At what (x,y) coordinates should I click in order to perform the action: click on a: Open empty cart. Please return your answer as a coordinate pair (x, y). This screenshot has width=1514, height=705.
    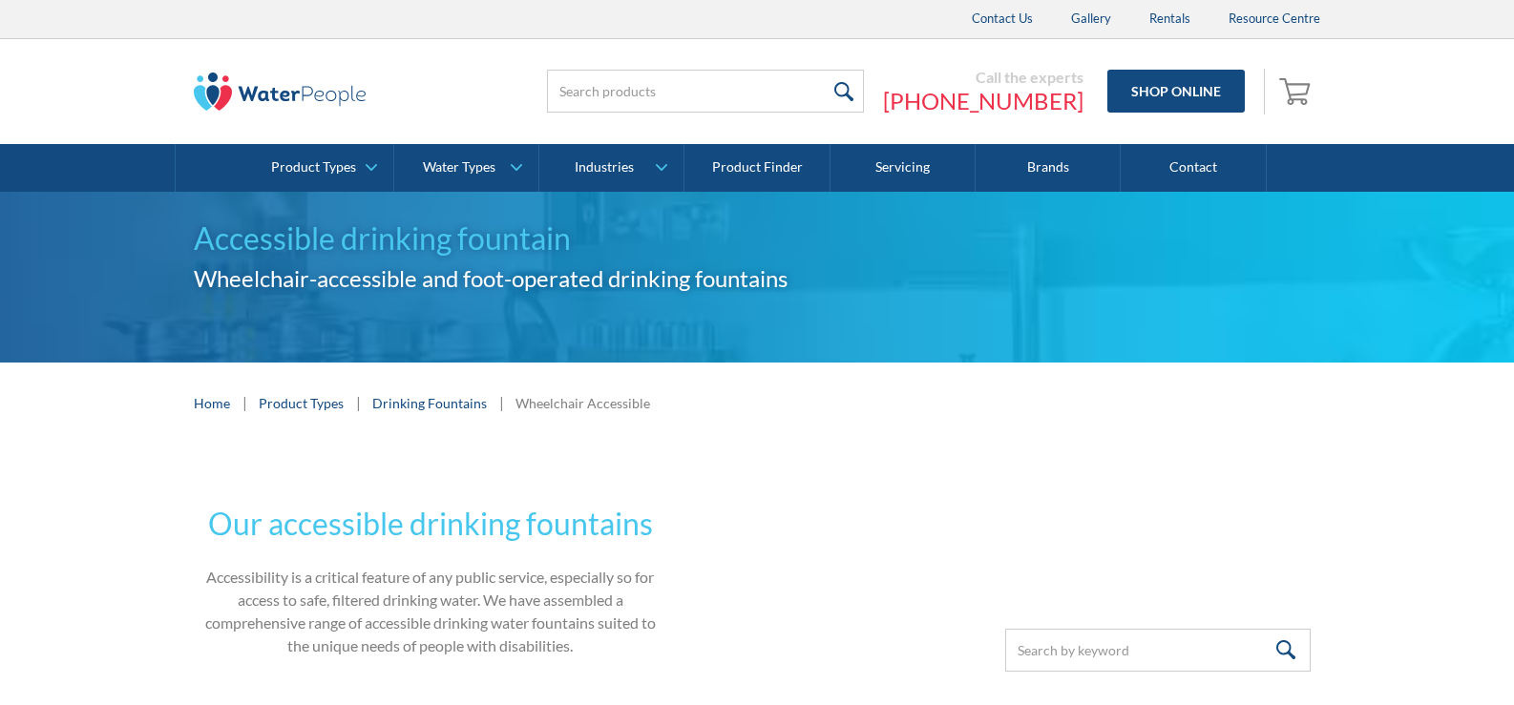
    Looking at the image, I should click on (1297, 92).